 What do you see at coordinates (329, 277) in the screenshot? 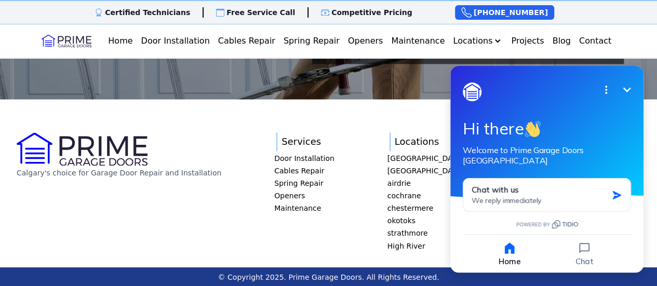
I see `p: © Copyright 2025. Prime Garage Doors. All Rights Reserved.` at bounding box center [329, 277].